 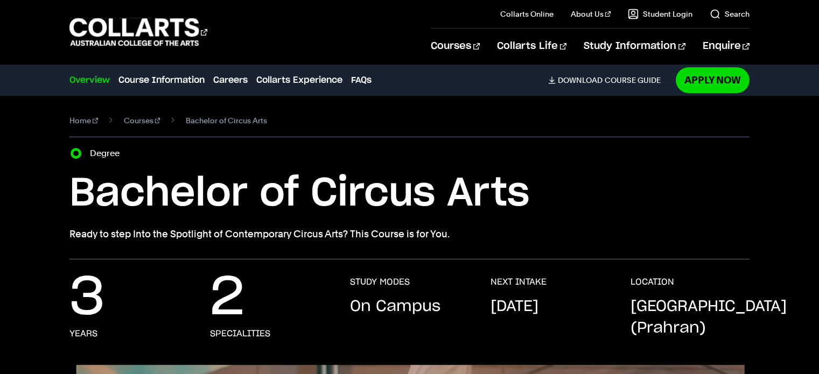 I want to click on p: 2, so click(x=227, y=298).